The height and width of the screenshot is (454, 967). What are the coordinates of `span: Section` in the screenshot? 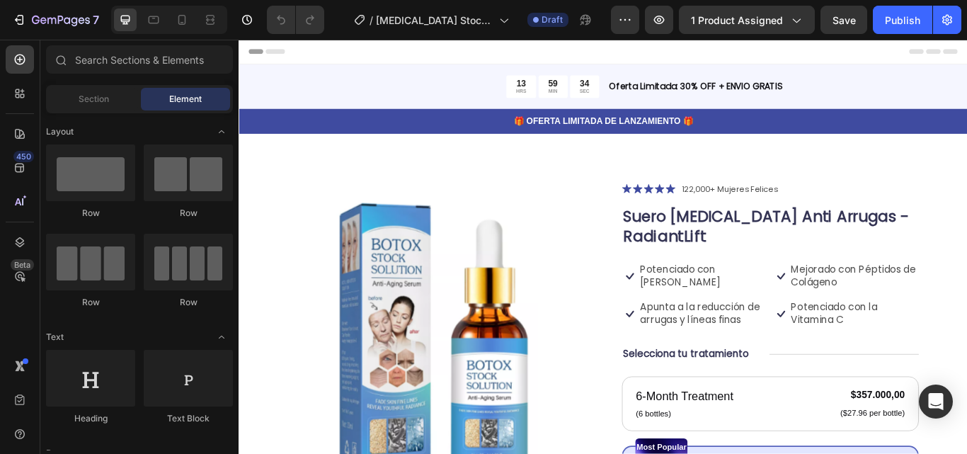 It's located at (93, 99).